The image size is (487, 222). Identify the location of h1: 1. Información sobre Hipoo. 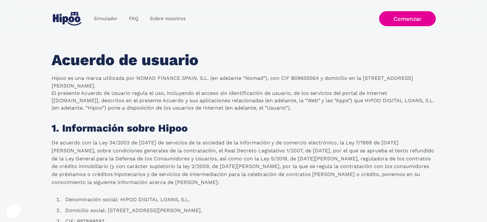
(119, 129).